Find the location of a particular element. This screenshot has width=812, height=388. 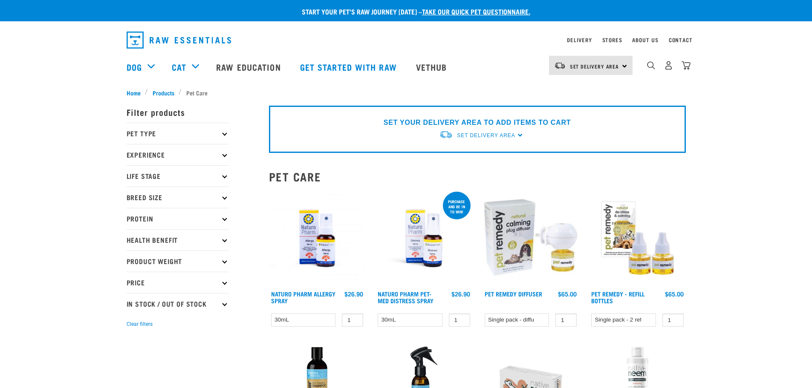

img: RE Product Shoot 2023 Nov8635 is located at coordinates (424, 238).